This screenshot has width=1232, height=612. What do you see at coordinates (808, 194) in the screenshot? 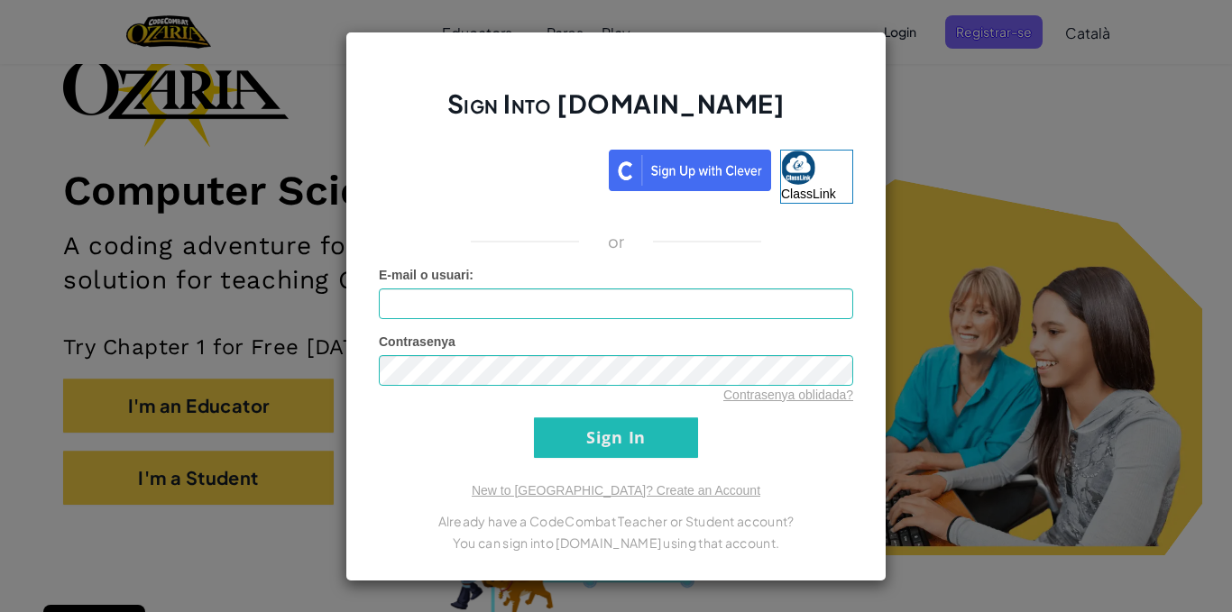
I see `span: ClassLink` at bounding box center [808, 194].